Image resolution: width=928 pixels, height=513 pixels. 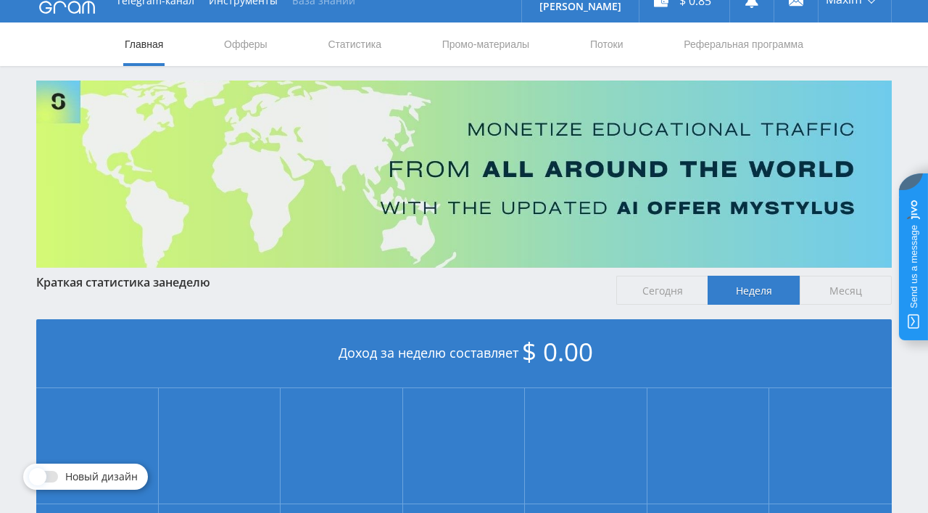 What do you see at coordinates (753, 290) in the screenshot?
I see `span: Неделя` at bounding box center [753, 290].